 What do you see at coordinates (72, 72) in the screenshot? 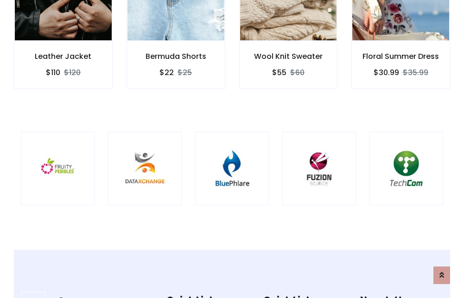
I see `del: $120` at bounding box center [72, 72].